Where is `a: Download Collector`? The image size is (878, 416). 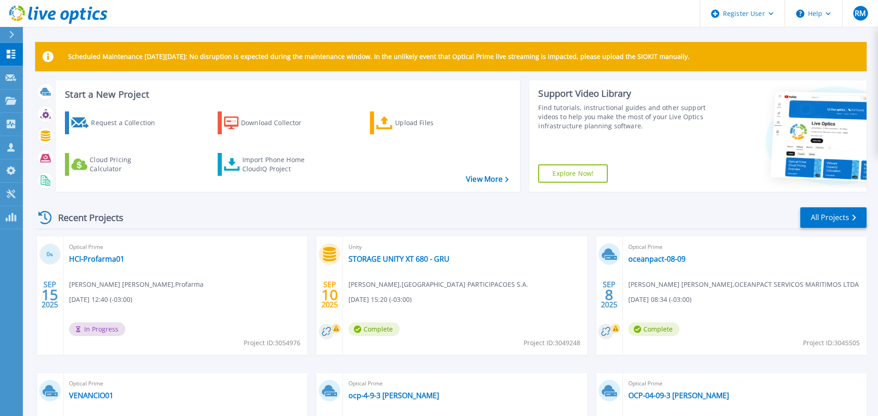
a: Download Collector is located at coordinates (268, 123).